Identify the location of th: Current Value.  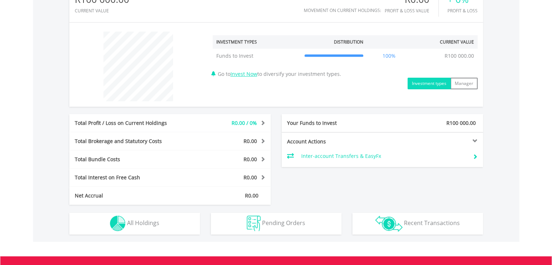
(444, 42).